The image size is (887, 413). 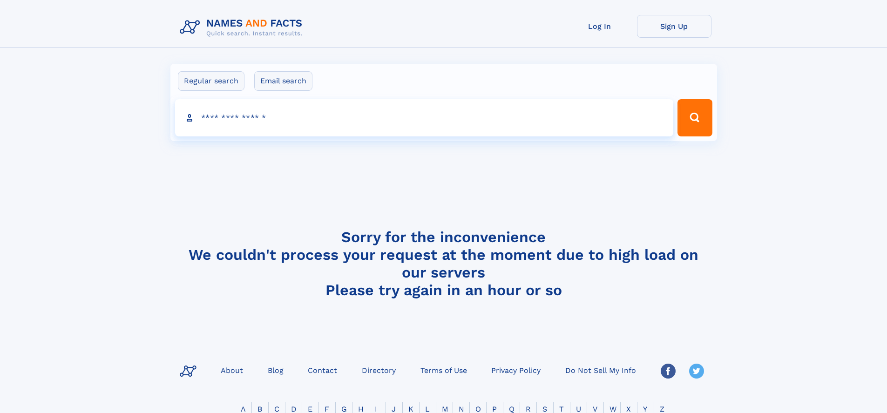 I want to click on a: About, so click(x=232, y=370).